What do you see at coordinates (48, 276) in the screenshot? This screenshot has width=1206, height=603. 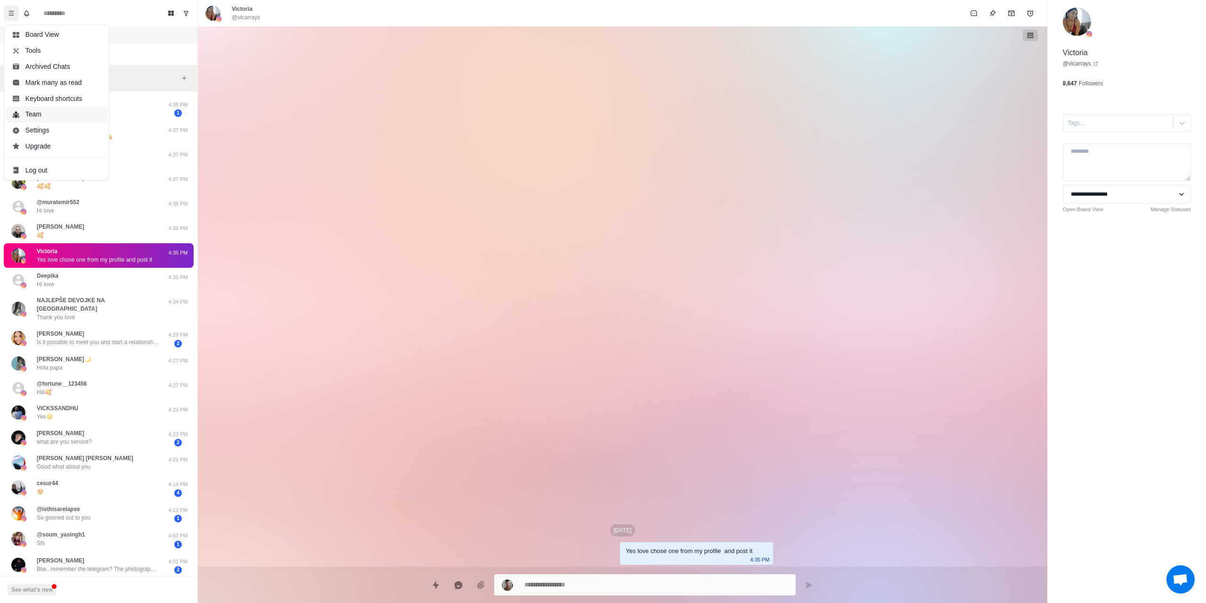 I see `p: Deepika` at bounding box center [48, 276].